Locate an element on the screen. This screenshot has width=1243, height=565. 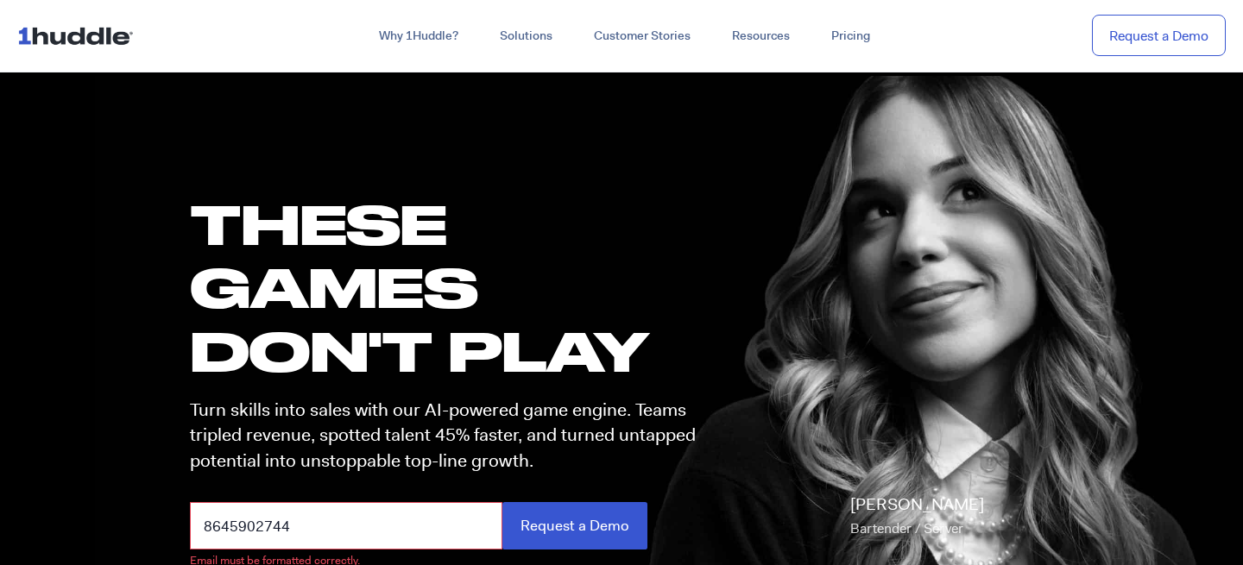
a: Resources is located at coordinates (761, 36).